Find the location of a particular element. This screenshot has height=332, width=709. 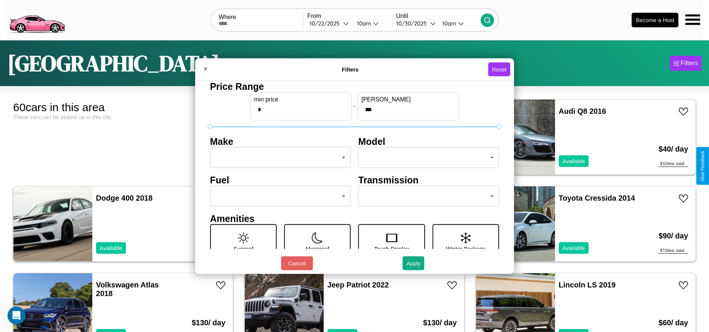

div: Give Feedback is located at coordinates (703, 166).